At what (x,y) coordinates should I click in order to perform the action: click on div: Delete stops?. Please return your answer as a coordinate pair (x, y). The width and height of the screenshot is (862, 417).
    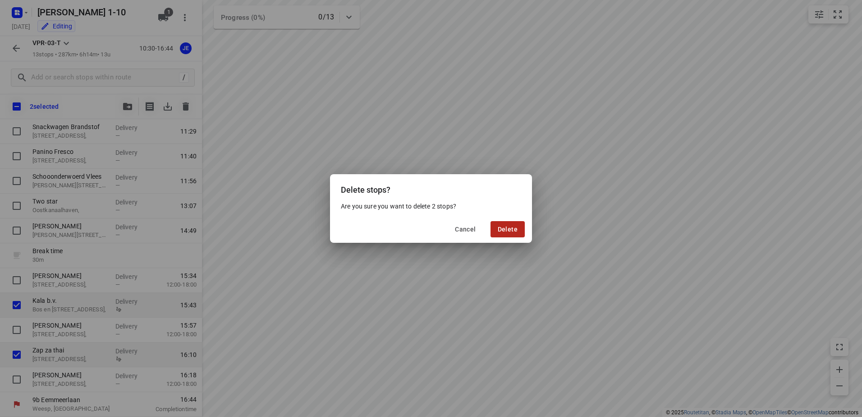
    Looking at the image, I should click on (431, 188).